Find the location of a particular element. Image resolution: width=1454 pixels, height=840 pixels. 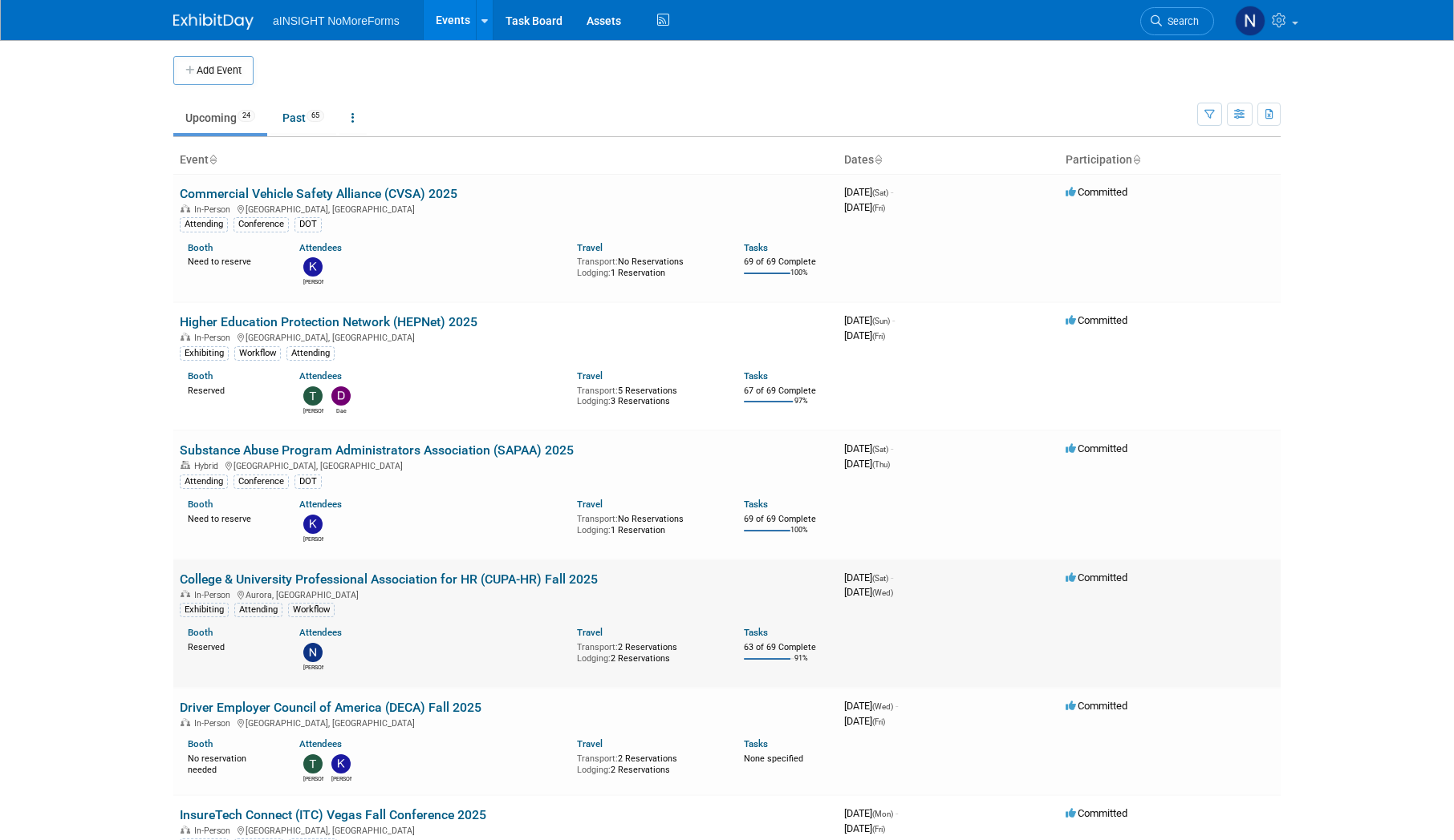

div: Workflow is located at coordinates (258, 354).